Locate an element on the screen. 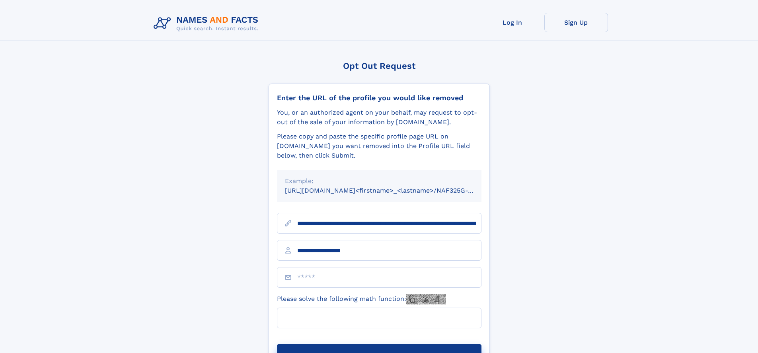 Image resolution: width=758 pixels, height=353 pixels. img: Logo Names and Facts is located at coordinates (208, 23).